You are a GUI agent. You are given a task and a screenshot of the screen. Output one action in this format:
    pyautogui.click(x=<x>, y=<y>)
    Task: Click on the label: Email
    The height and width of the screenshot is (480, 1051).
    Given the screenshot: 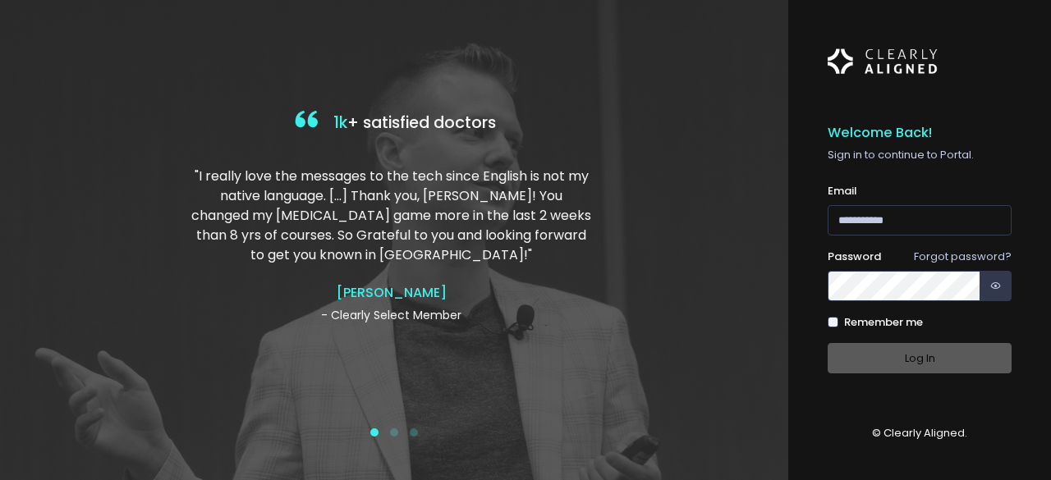 What is the action you would take?
    pyautogui.click(x=842, y=191)
    